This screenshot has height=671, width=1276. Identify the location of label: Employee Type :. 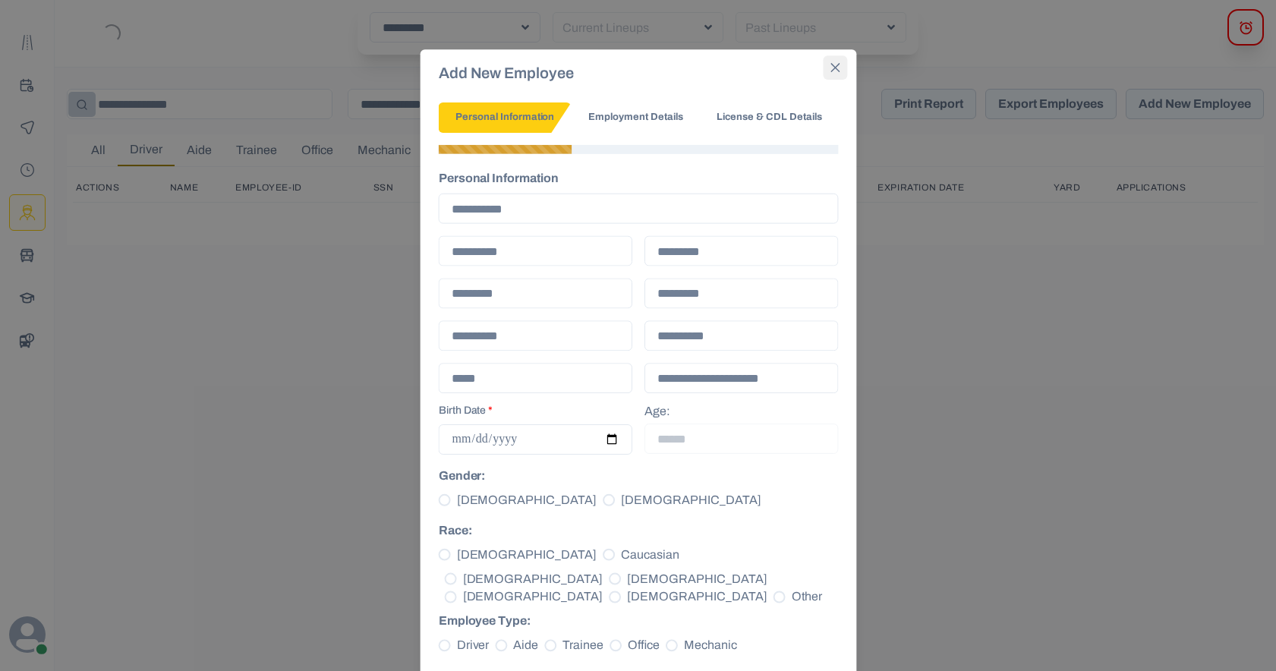
(633, 621).